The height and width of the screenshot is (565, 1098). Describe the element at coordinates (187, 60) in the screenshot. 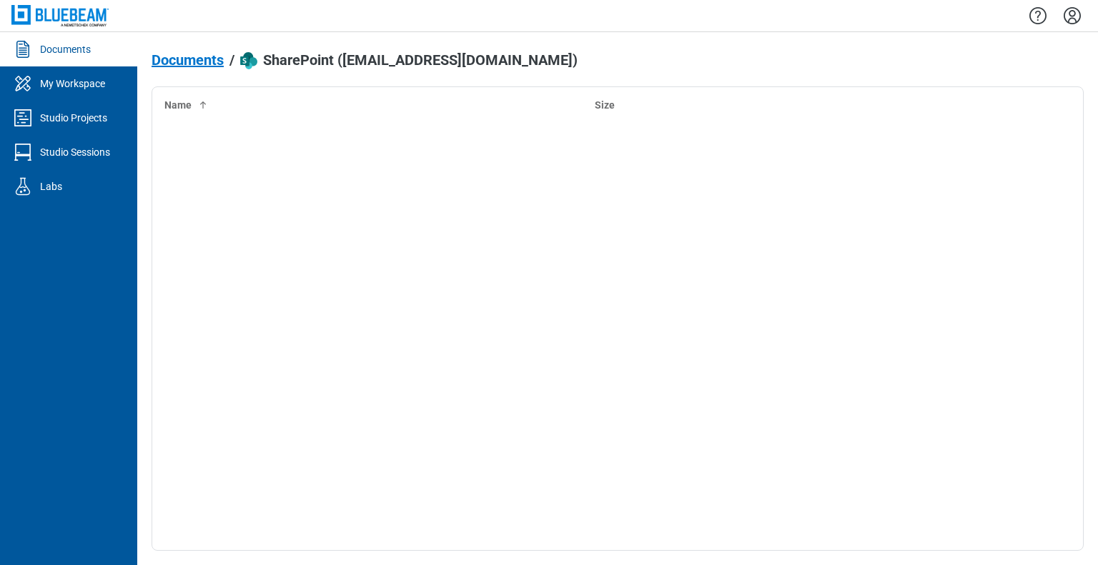

I see `span: Documents` at that location.